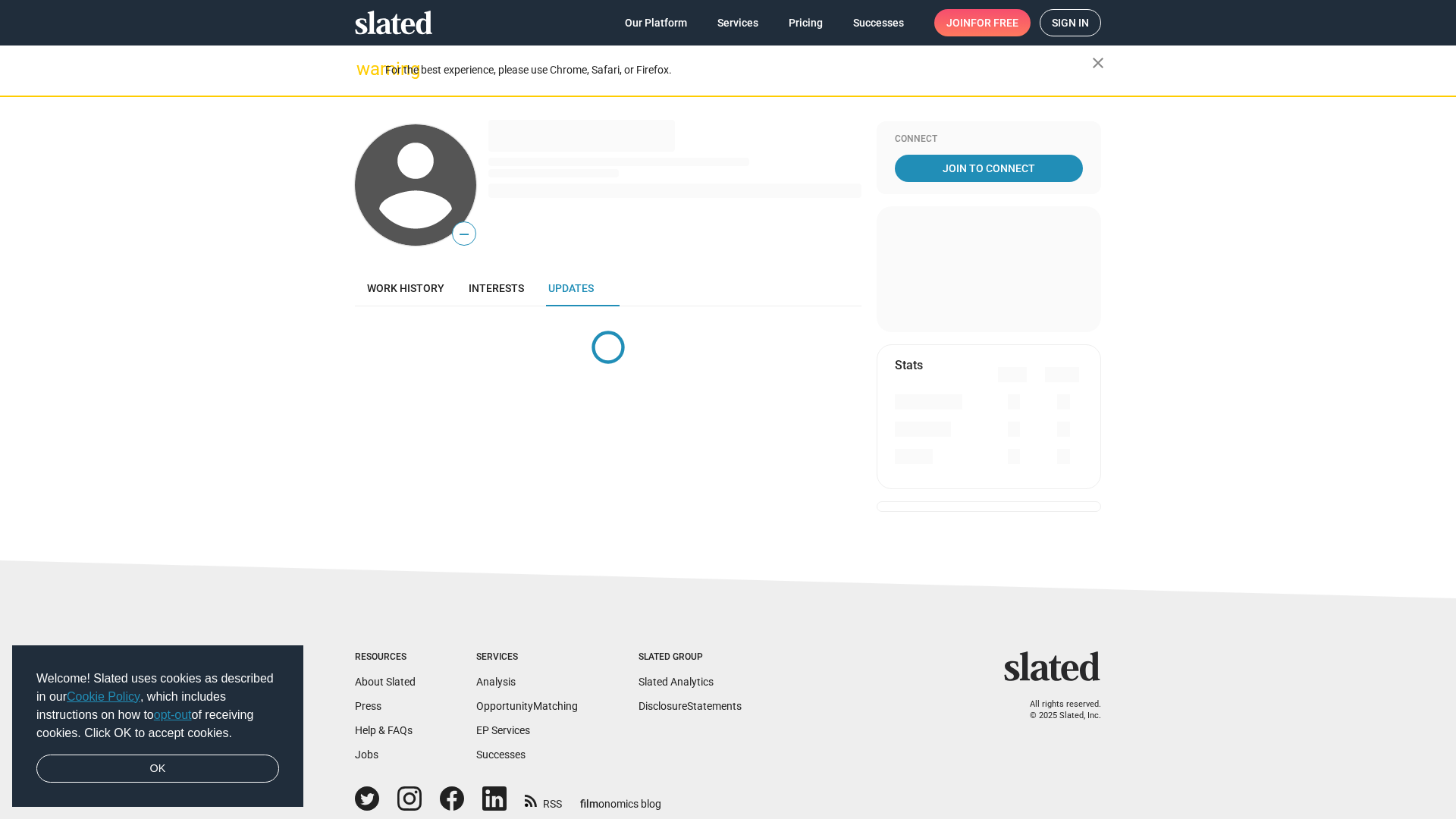 The image size is (1456, 819). Describe the element at coordinates (621, 797) in the screenshot. I see `a: filmonomics blog` at that location.